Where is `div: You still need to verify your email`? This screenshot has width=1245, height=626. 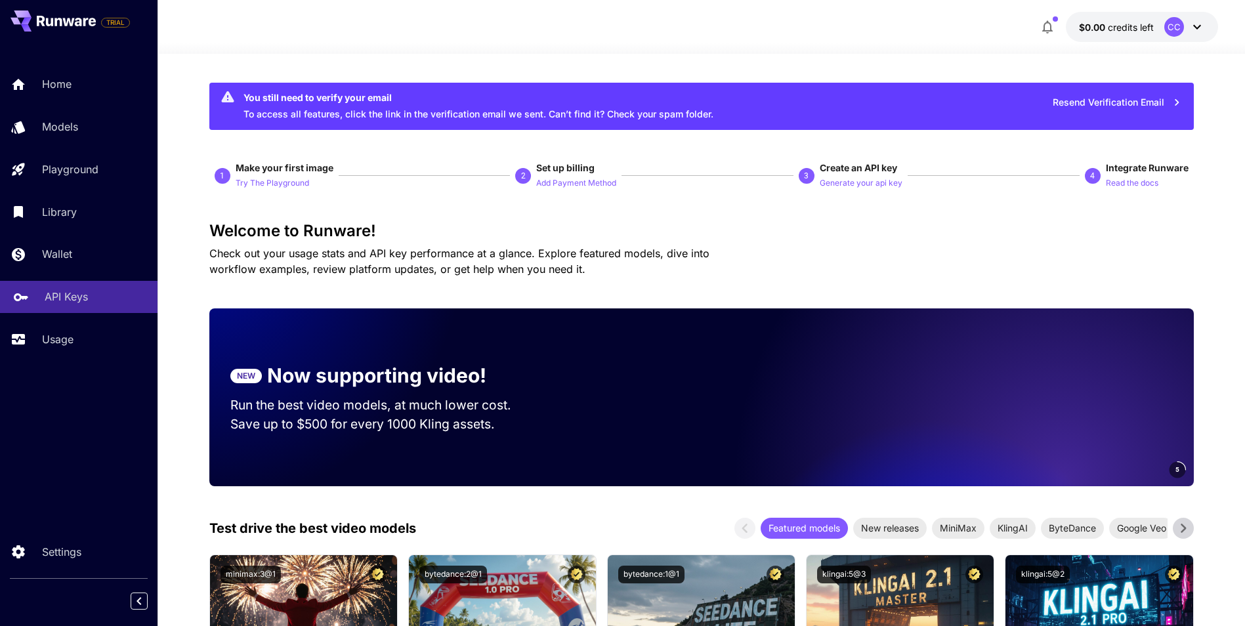
div: You still need to verify your email is located at coordinates (478, 97).